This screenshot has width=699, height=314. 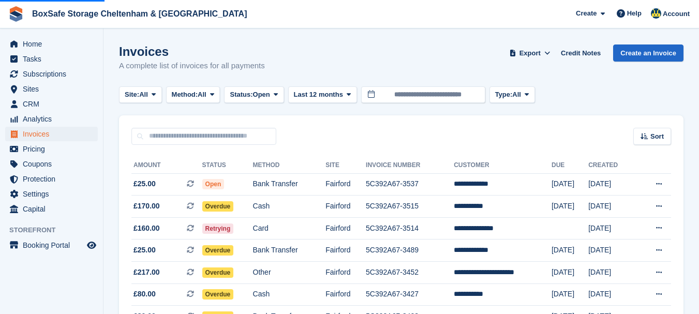 I want to click on span: Sites, so click(x=54, y=89).